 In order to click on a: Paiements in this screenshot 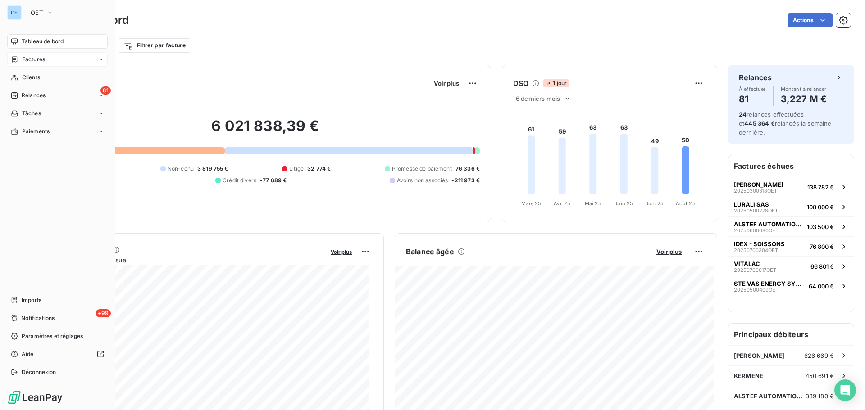, I will do `click(57, 132)`.